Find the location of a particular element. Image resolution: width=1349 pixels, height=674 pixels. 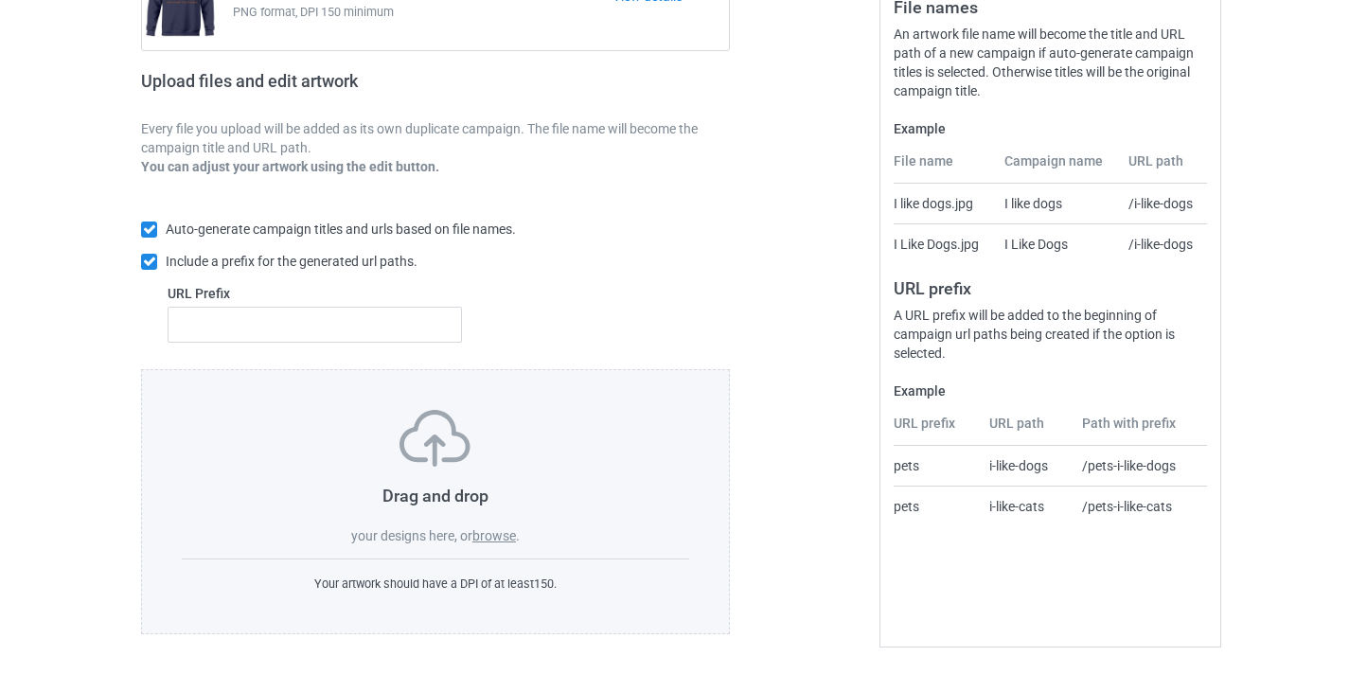

span: Auto-generate campaign titles and urls based on file names. is located at coordinates (341, 229).